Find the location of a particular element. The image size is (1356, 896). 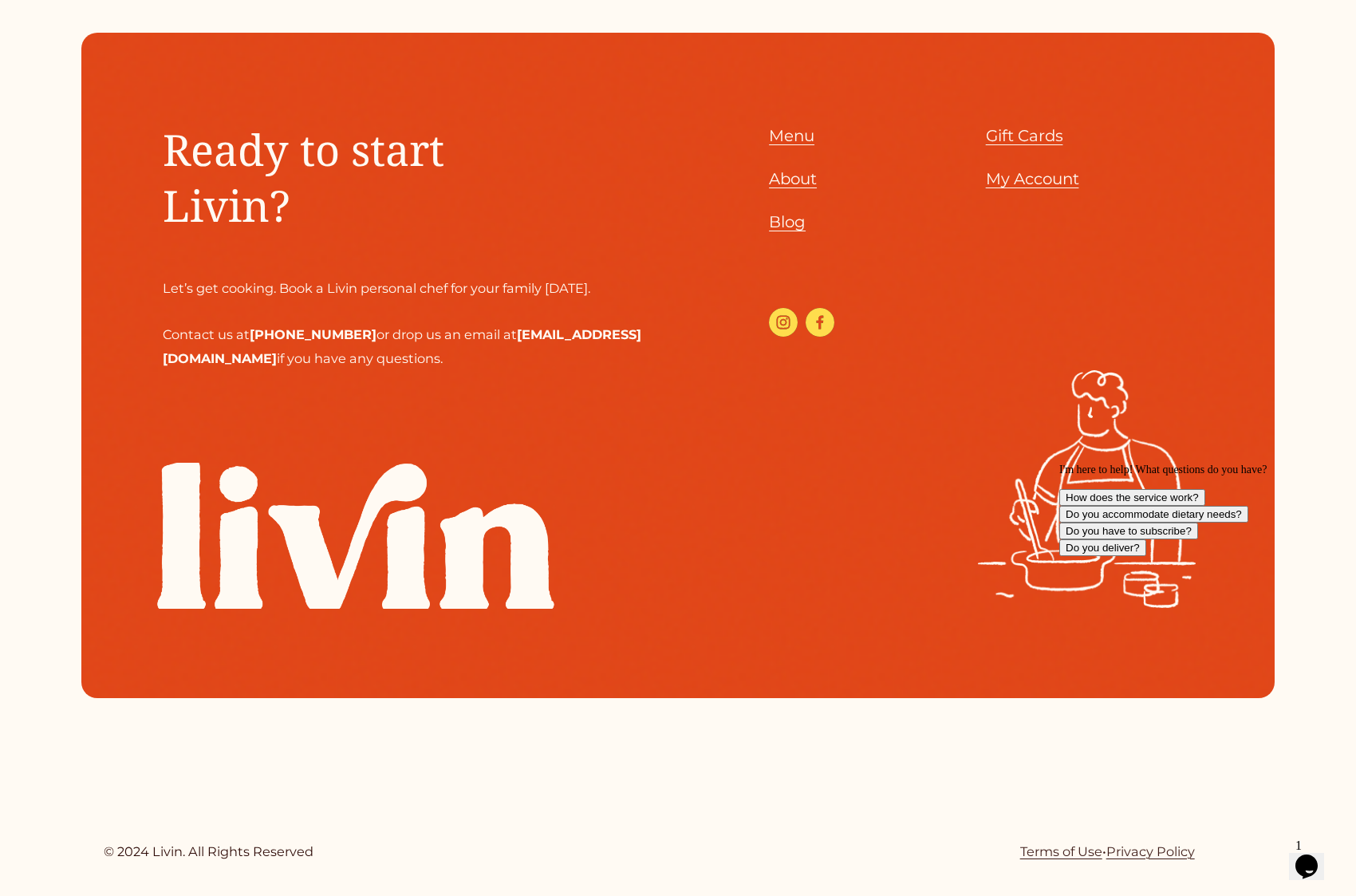

a: Terms of Use is located at coordinates (1061, 851).